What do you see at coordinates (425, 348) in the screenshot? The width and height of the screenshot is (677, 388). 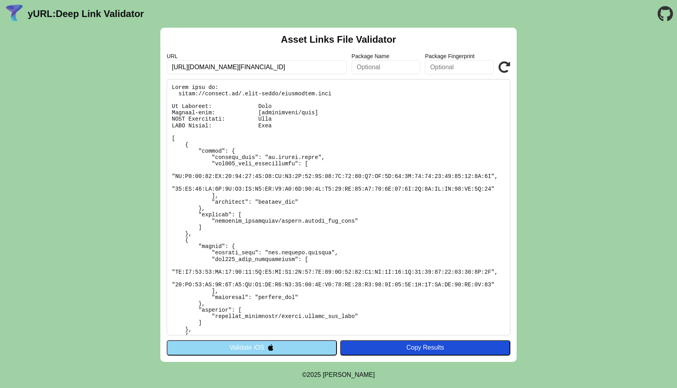 I see `div: Copy Results` at bounding box center [425, 348].